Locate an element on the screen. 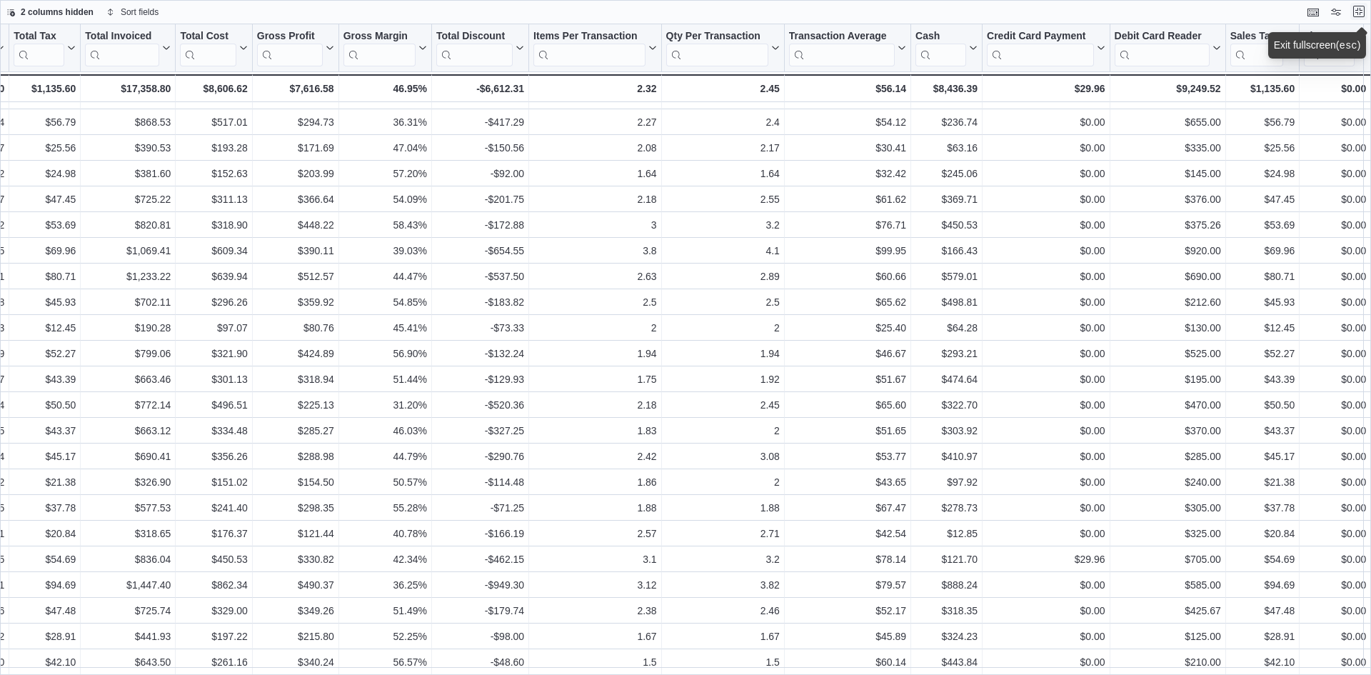 The image size is (1371, 675). div: $690.00 is located at coordinates (1168, 276).